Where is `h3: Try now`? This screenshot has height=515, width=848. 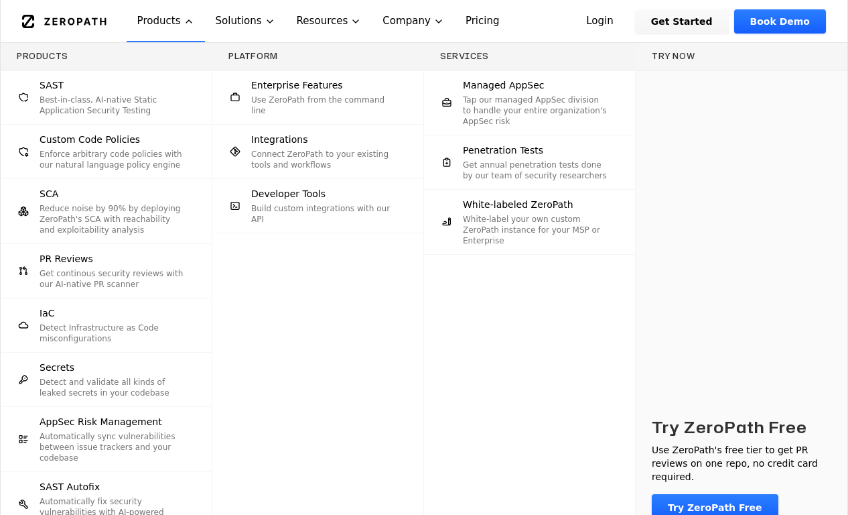
h3: Try now is located at coordinates (742, 56).